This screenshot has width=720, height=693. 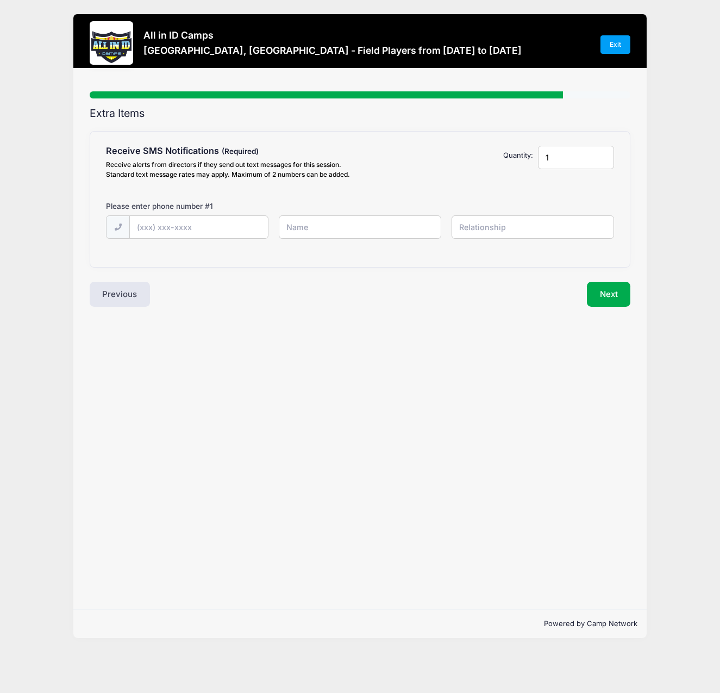 I want to click on button: Next, so click(x=609, y=294).